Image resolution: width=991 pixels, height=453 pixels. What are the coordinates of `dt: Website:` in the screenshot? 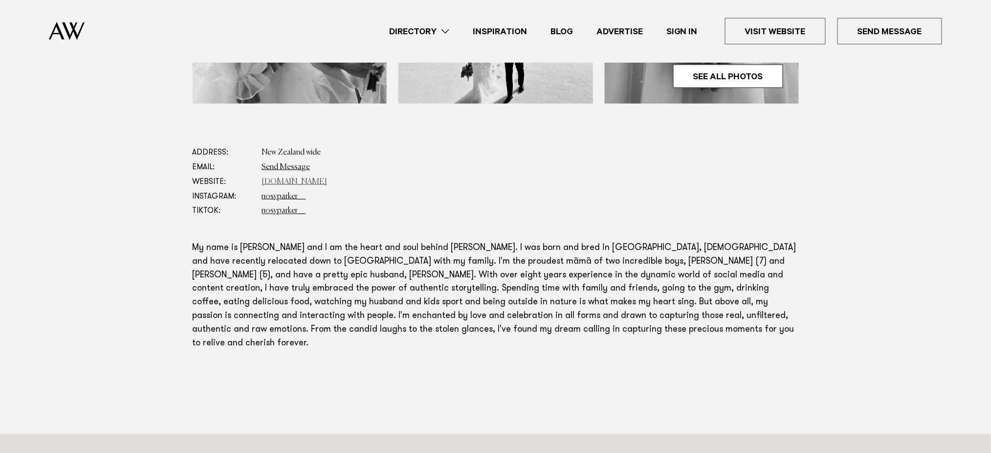 It's located at (224, 182).